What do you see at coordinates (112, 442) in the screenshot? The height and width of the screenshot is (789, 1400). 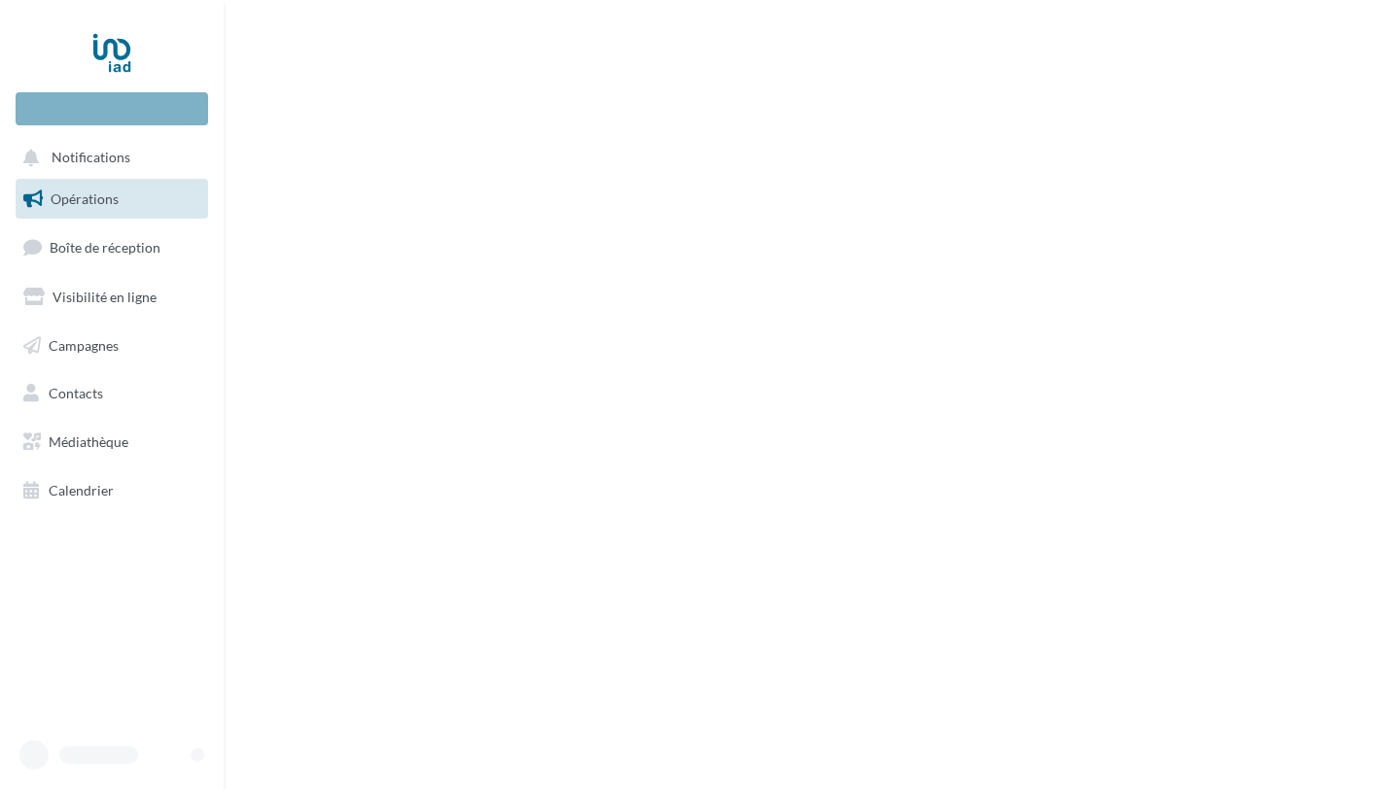 I see `a: Médiathèque` at bounding box center [112, 442].